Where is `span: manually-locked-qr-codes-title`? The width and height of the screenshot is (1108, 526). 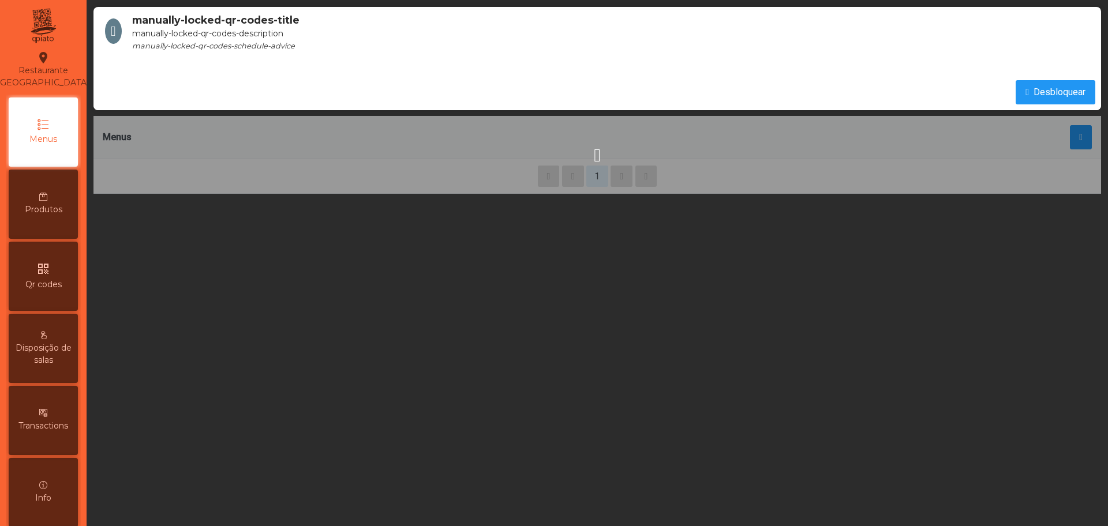
span: manually-locked-qr-codes-title is located at coordinates (216, 20).